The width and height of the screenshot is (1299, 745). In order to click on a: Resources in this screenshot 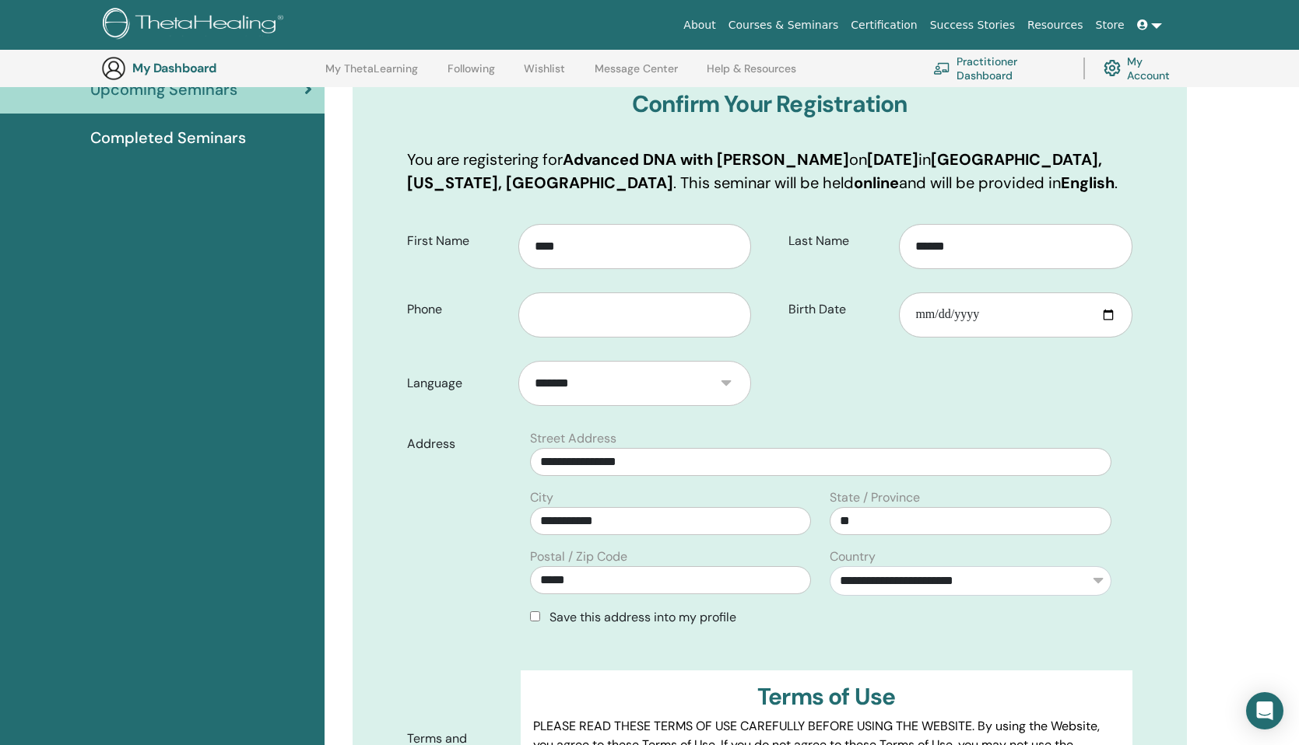, I will do `click(1055, 25)`.